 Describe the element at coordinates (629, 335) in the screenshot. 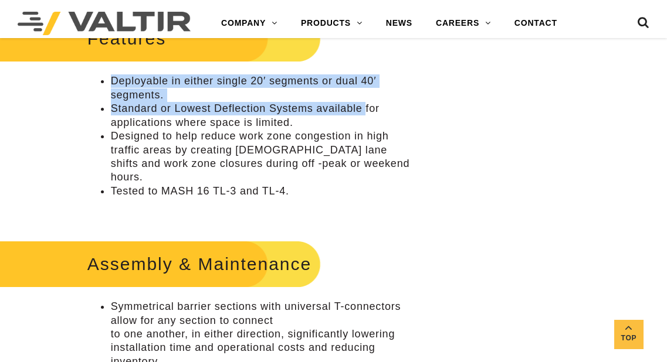

I see `a: Top` at that location.